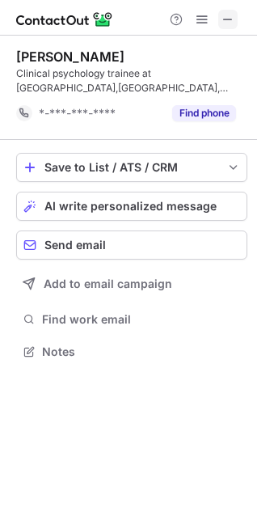  What do you see at coordinates (132, 352) in the screenshot?
I see `button: Notes` at bounding box center [132, 352].